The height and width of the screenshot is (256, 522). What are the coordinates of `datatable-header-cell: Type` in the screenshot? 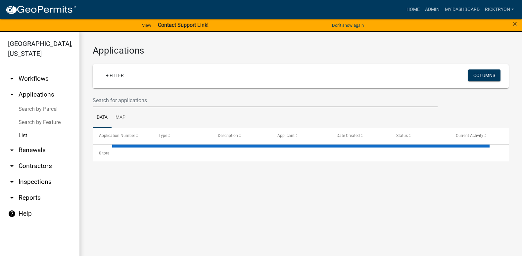 It's located at (182, 136).